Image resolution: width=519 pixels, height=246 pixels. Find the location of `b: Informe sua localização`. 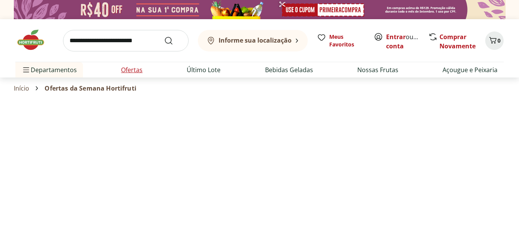

b: Informe sua localização is located at coordinates (255, 40).